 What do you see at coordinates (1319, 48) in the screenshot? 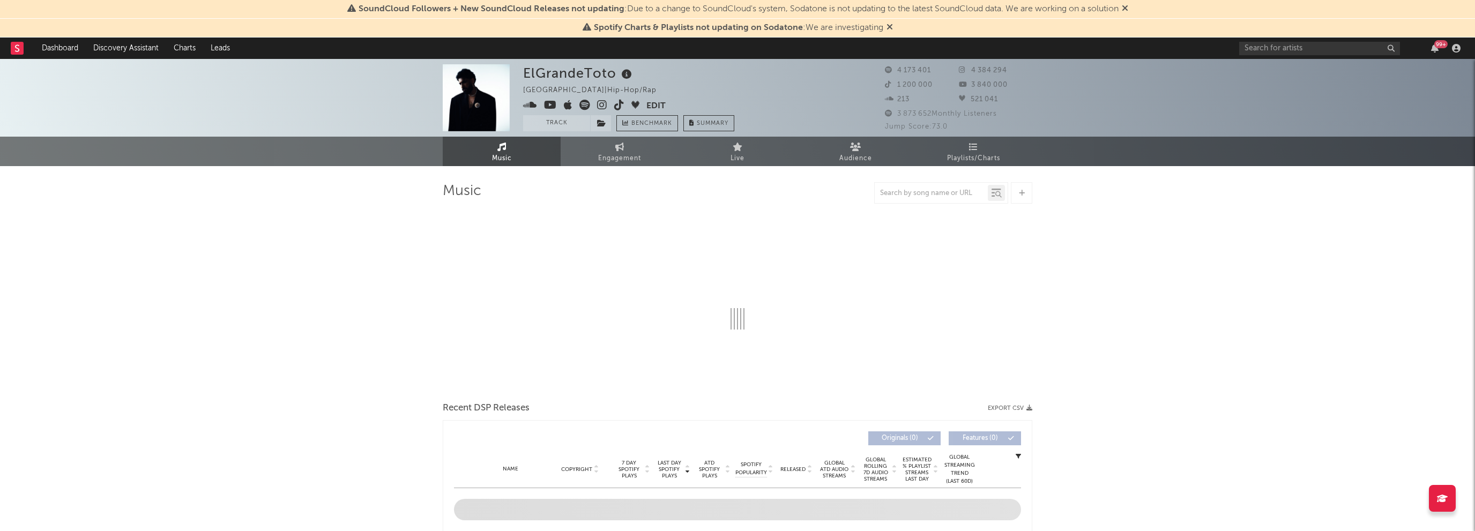
I see `input: Search for artists` at bounding box center [1319, 48].